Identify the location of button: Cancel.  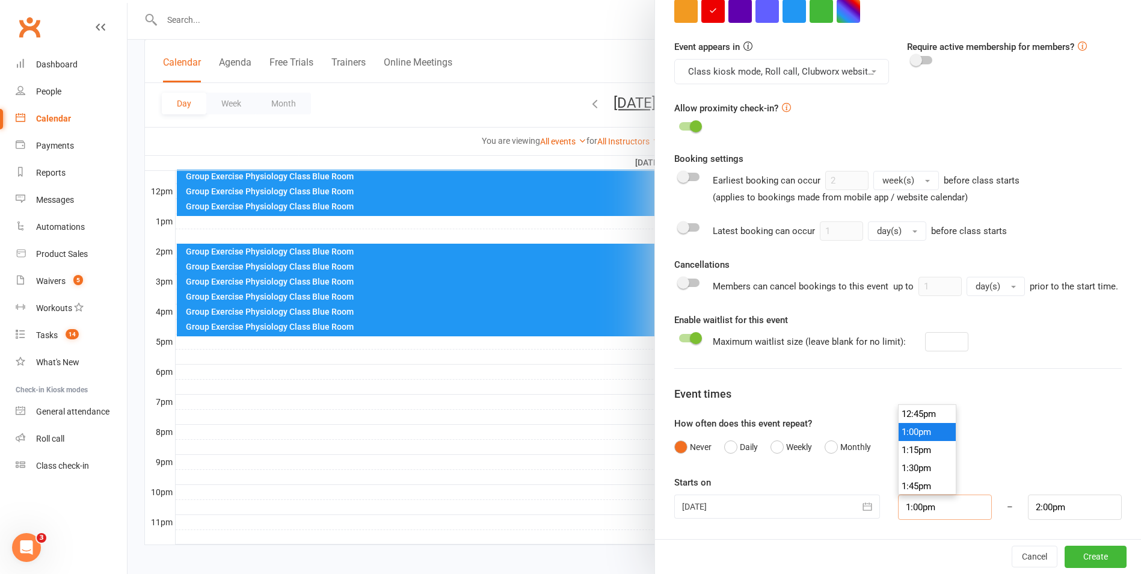
(1035, 557).